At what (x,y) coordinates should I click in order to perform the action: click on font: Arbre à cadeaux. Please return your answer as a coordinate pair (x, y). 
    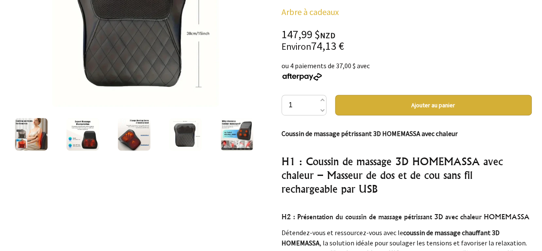
    Looking at the image, I should click on (310, 12).